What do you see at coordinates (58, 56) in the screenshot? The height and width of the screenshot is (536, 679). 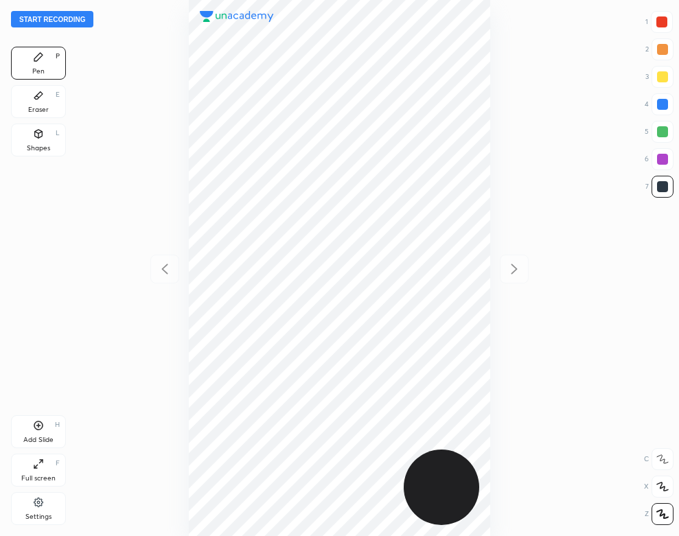 I see `div: P` at bounding box center [58, 56].